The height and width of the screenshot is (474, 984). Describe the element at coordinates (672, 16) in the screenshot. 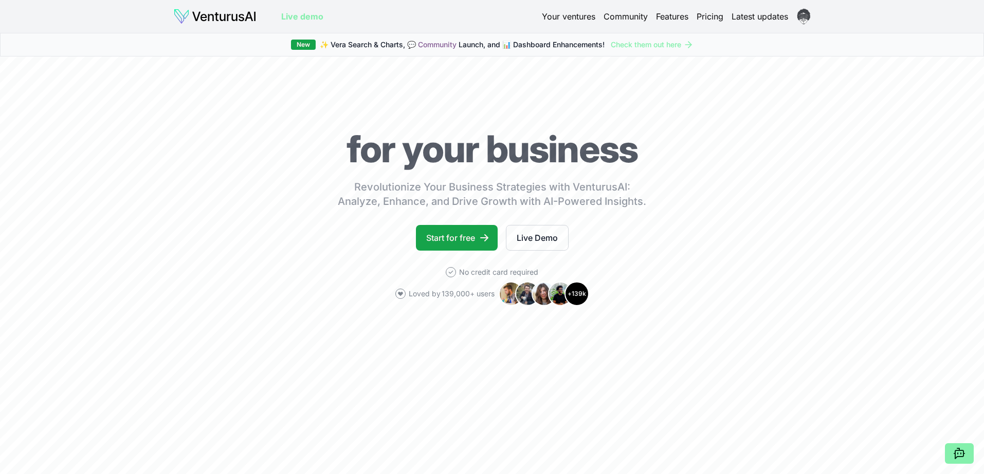

I see `a: Features` at that location.